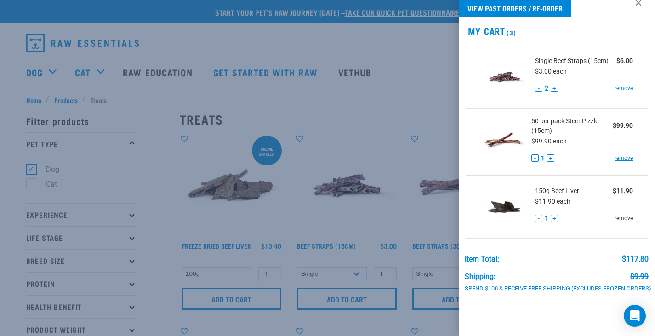  Describe the element at coordinates (481, 259) in the screenshot. I see `div: Item Total:` at that location.